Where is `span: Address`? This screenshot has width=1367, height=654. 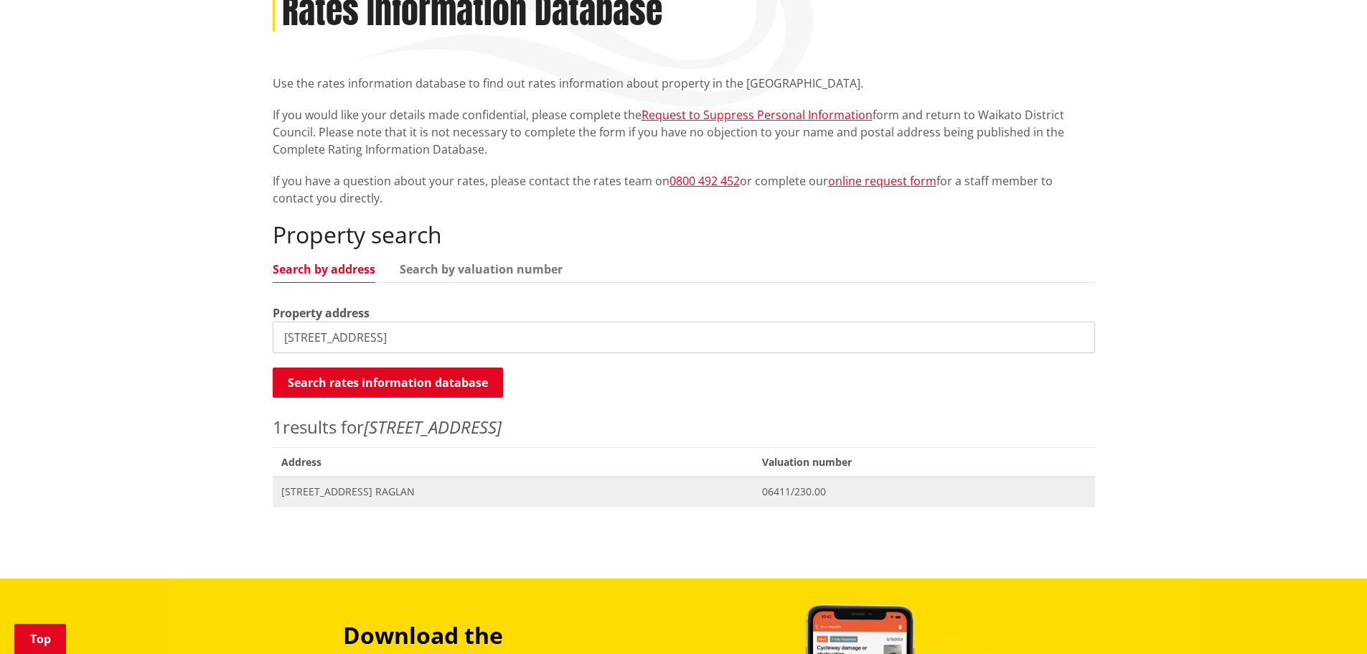 span: Address is located at coordinates (513, 461).